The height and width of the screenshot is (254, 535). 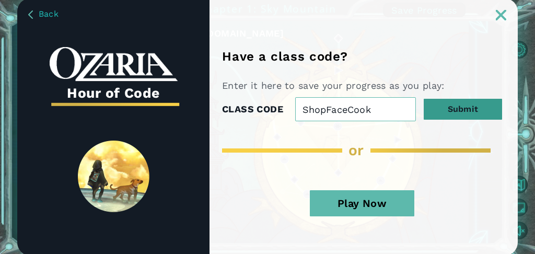 What do you see at coordinates (463, 109) in the screenshot?
I see `button: Submit` at bounding box center [463, 109].